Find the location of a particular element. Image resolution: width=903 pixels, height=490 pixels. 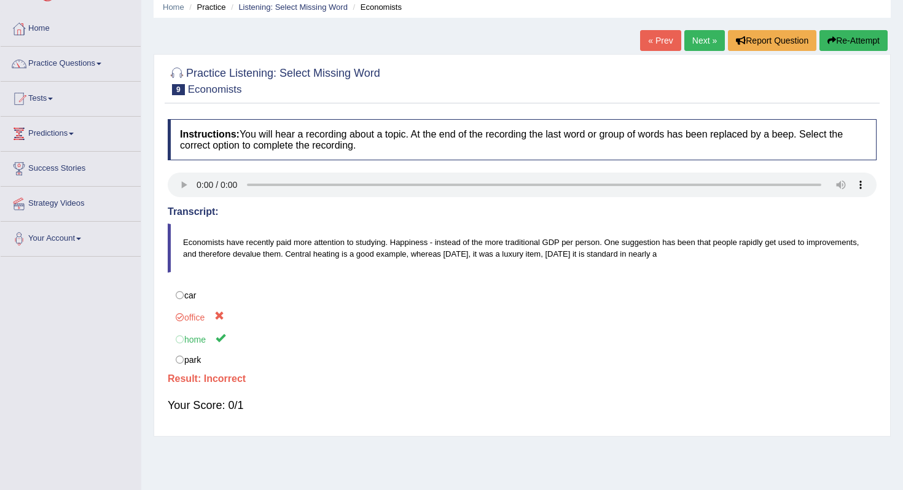

small: Economists is located at coordinates (215, 89).